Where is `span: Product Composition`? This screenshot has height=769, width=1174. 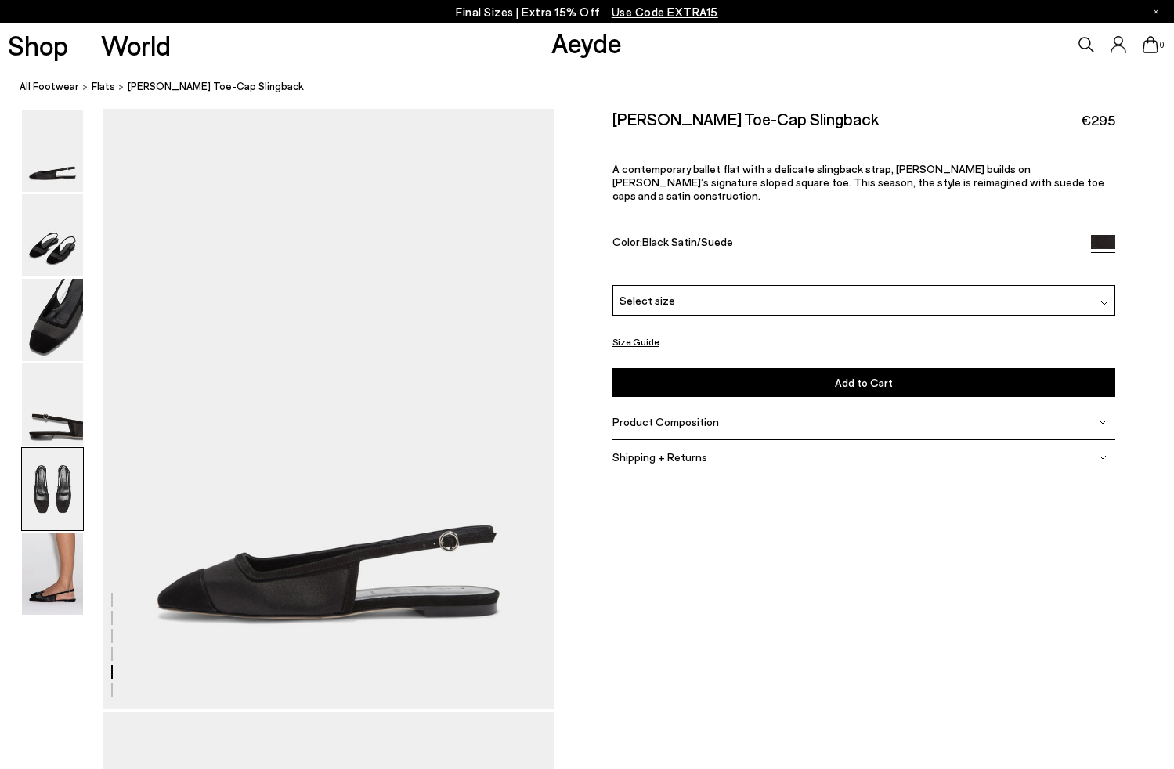 span: Product Composition is located at coordinates (666, 421).